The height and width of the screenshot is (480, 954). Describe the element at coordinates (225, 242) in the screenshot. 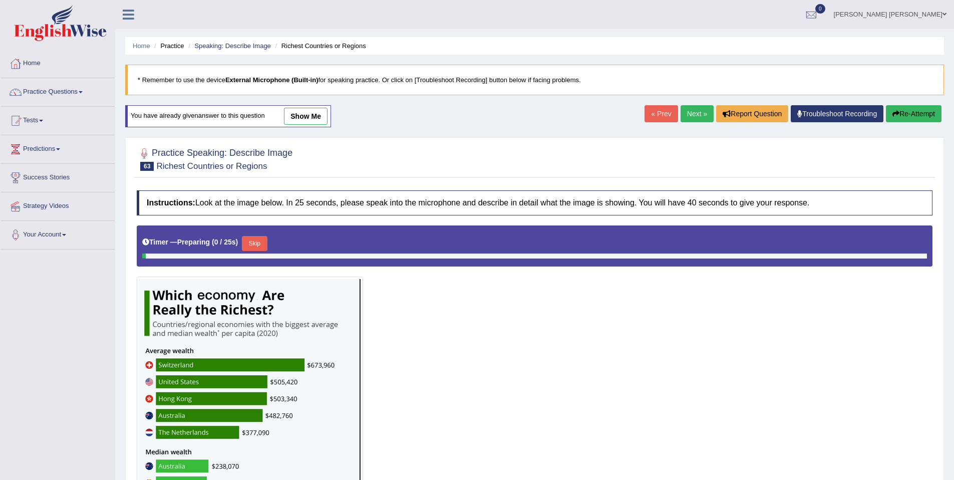

I see `b: 0 / 25s` at that location.